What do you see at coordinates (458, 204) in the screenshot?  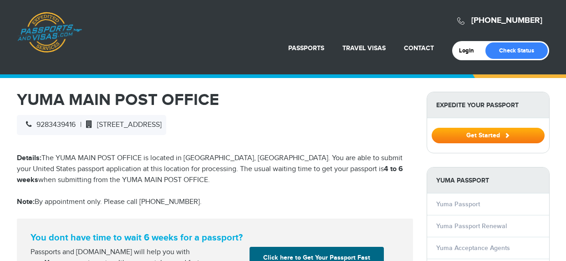 I see `a: Yuma Passport` at bounding box center [458, 204].